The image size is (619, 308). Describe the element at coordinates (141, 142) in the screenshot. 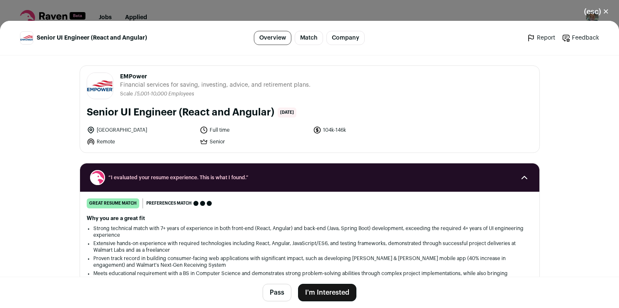

I see `li: Remote` at that location.